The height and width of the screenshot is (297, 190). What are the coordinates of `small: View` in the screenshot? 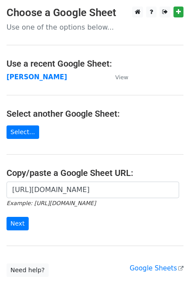 It's located at (122, 77).